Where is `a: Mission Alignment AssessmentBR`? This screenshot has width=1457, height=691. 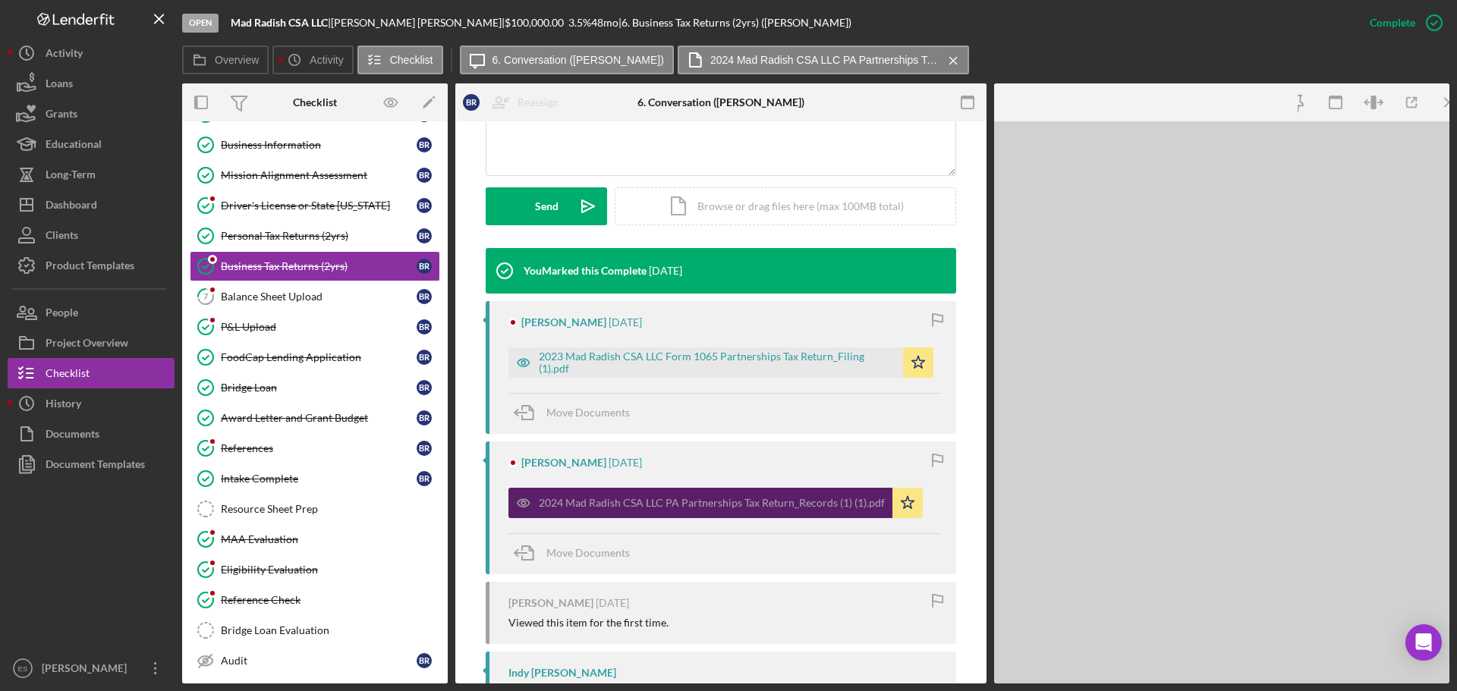 a: Mission Alignment AssessmentBR is located at coordinates (315, 175).